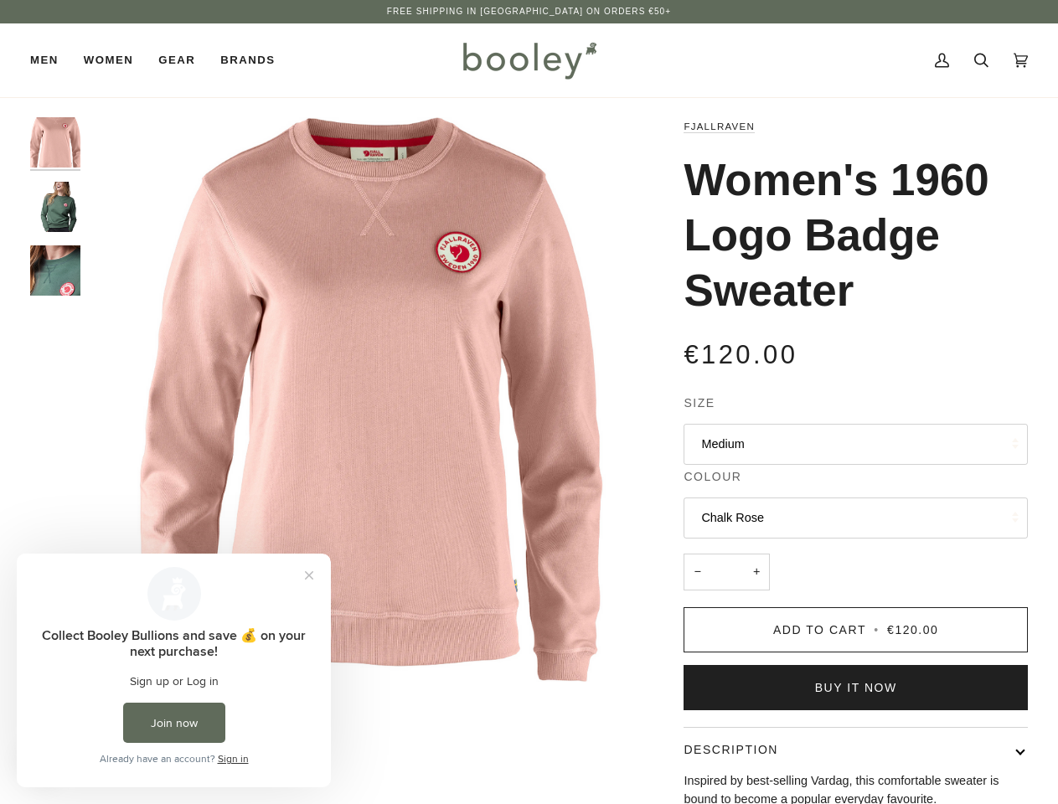 The height and width of the screenshot is (804, 1058). I want to click on span: Gear, so click(177, 60).